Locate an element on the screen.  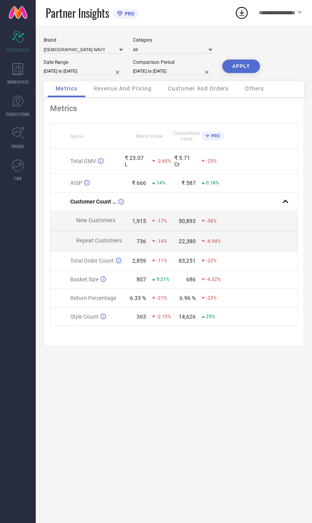
div: Metrics is located at coordinates (174, 108).